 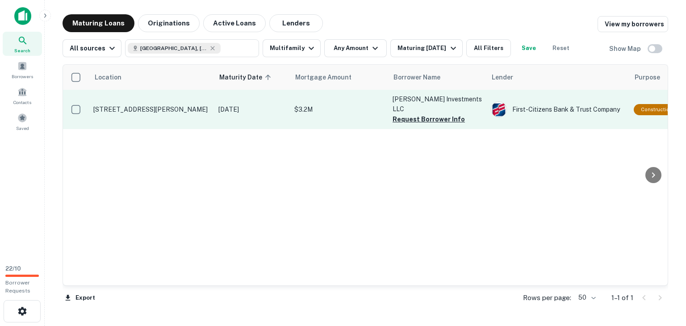 I want to click on span: Saved, so click(x=22, y=128).